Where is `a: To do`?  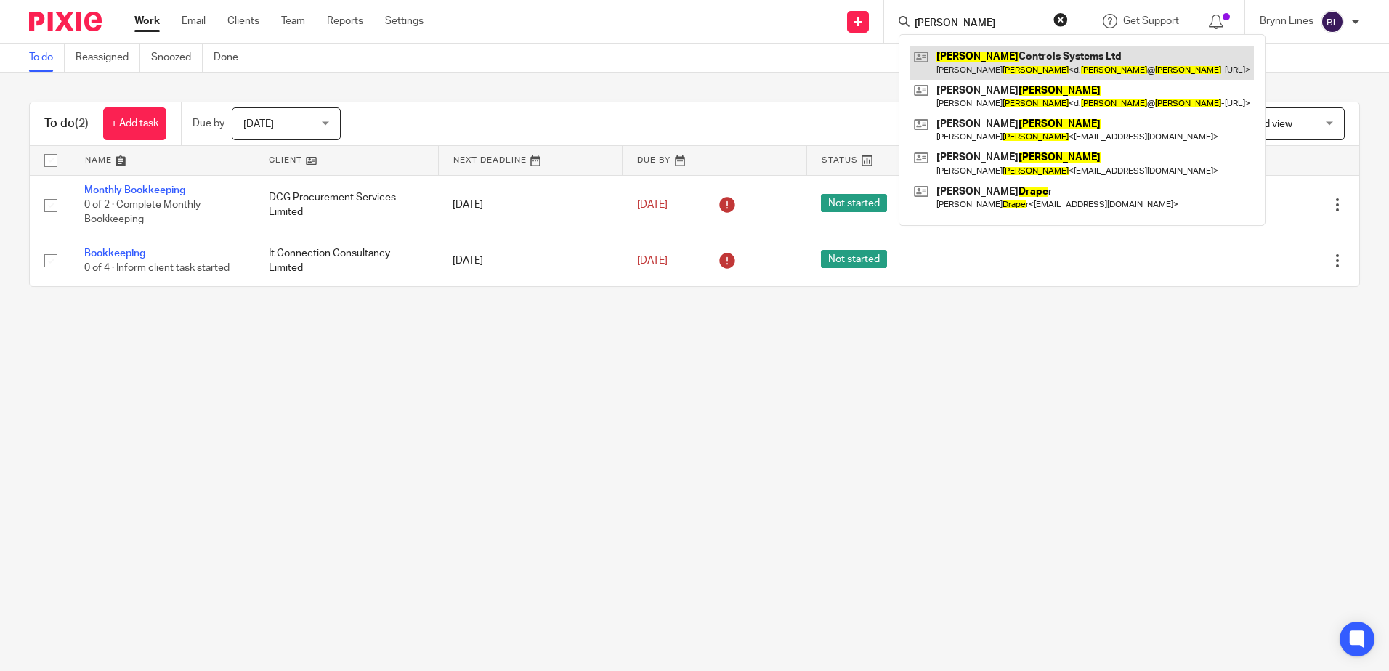
a: To do is located at coordinates (46, 57).